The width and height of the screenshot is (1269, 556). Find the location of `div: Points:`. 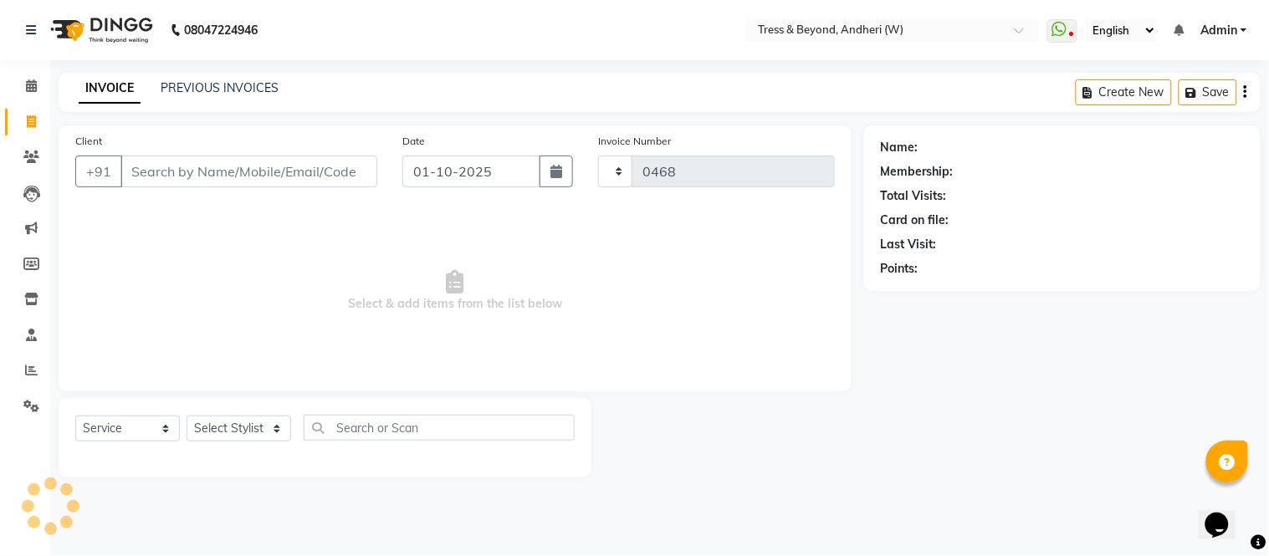

div: Points: is located at coordinates (899, 268).